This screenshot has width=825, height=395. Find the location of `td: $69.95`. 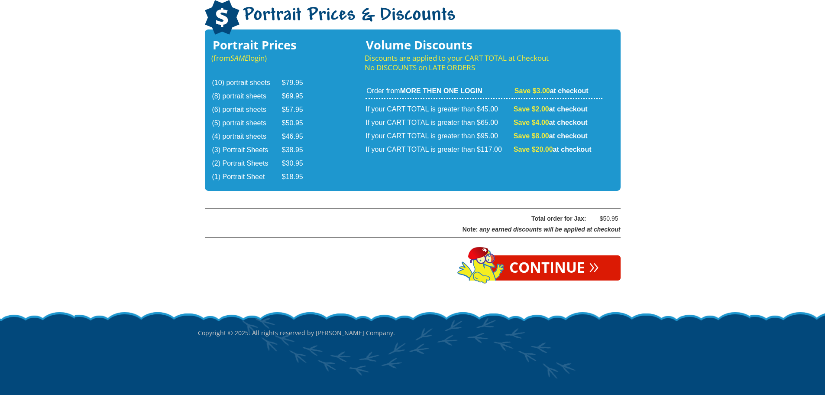

td: $69.95 is located at coordinates (298, 96).